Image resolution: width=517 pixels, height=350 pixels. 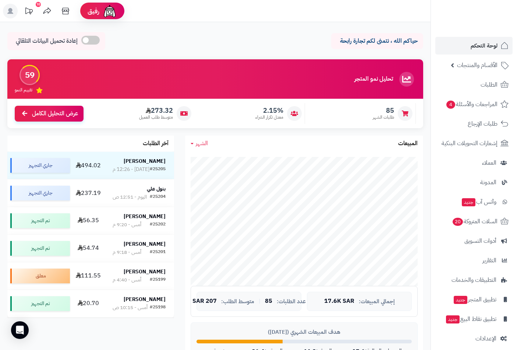 I want to click on div: #25201, so click(x=158, y=252).